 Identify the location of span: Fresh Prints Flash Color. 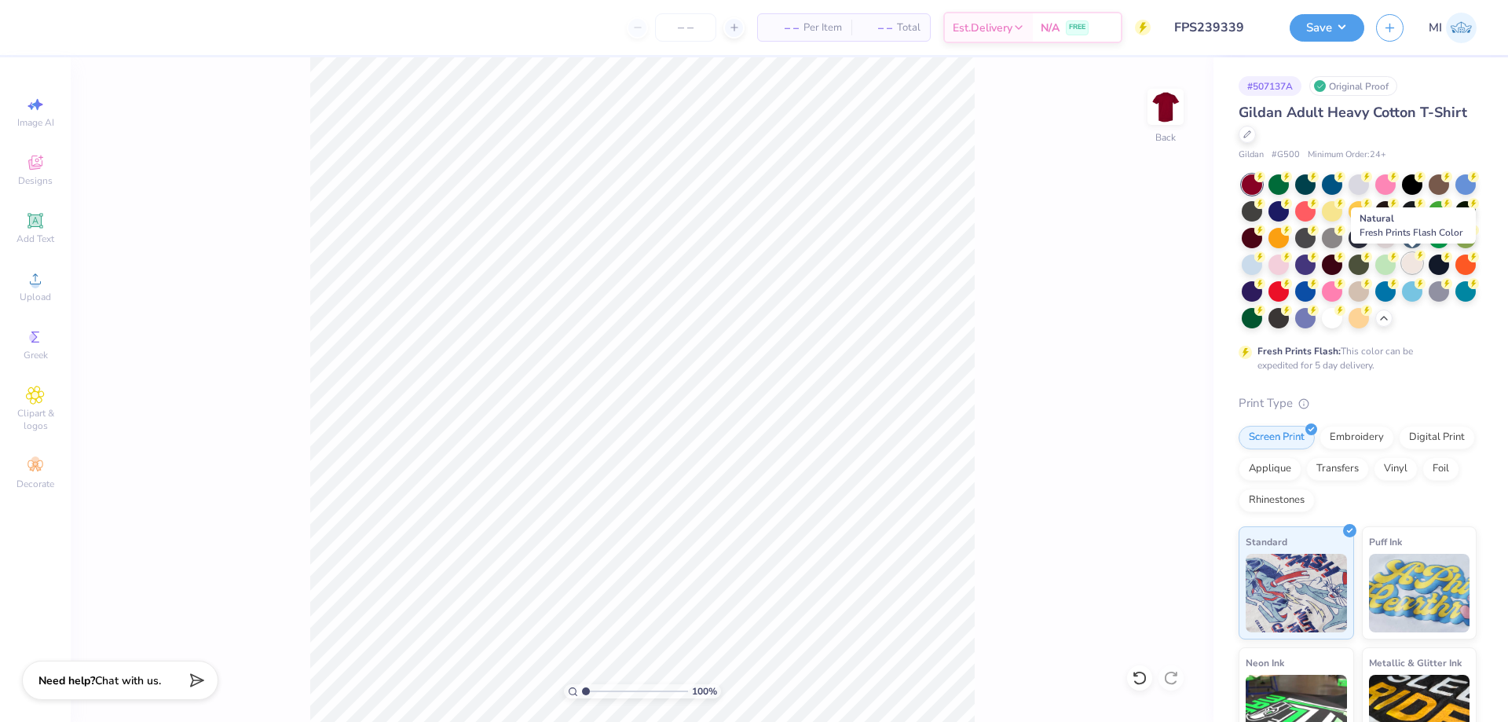
(1411, 233).